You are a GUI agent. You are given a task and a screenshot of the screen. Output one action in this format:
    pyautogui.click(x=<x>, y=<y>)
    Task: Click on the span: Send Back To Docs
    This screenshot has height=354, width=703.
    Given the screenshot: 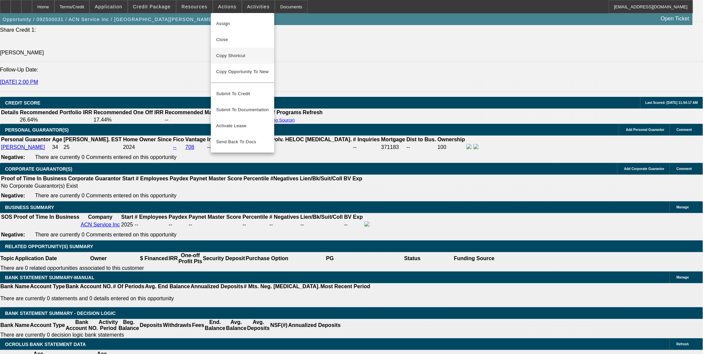 What is the action you would take?
    pyautogui.click(x=243, y=142)
    